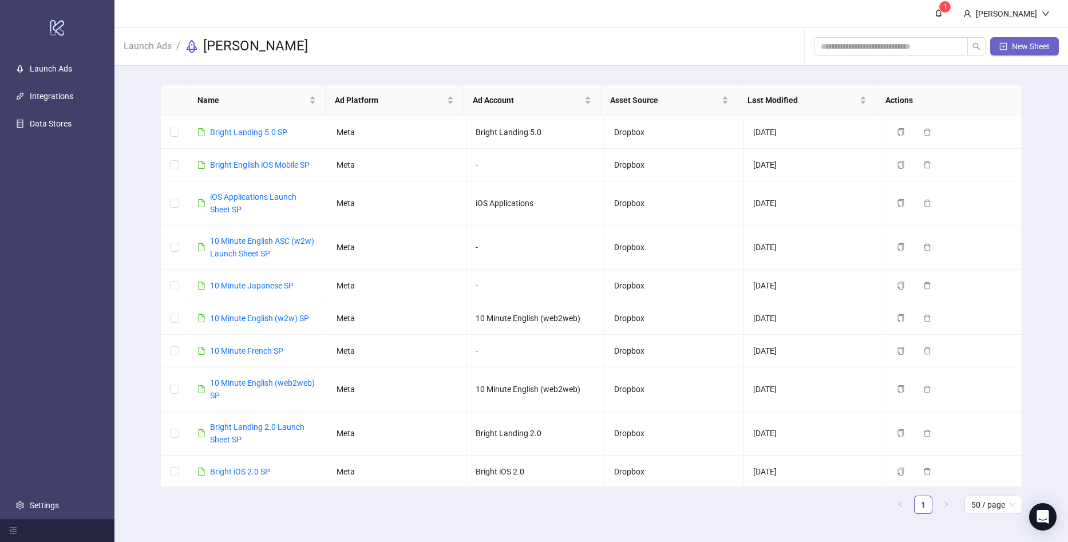  Describe the element at coordinates (1004, 46) in the screenshot. I see `span: plus-square` at that location.